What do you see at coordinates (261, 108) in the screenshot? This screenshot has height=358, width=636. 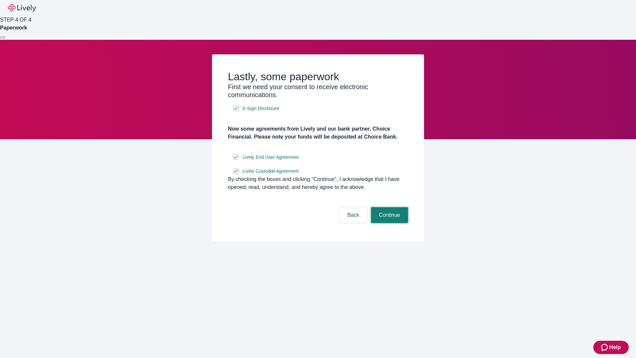 I see `span: E-Sign Disclosure` at bounding box center [261, 108].